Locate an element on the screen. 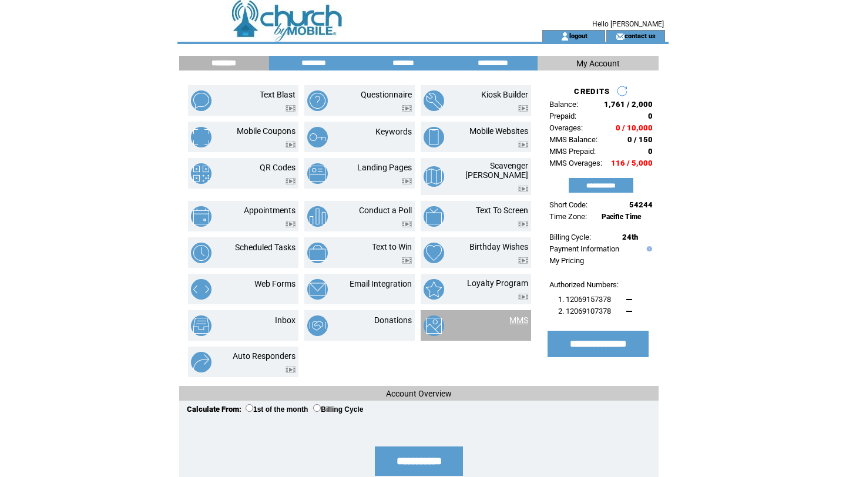  img: appointments.png is located at coordinates (201, 216).